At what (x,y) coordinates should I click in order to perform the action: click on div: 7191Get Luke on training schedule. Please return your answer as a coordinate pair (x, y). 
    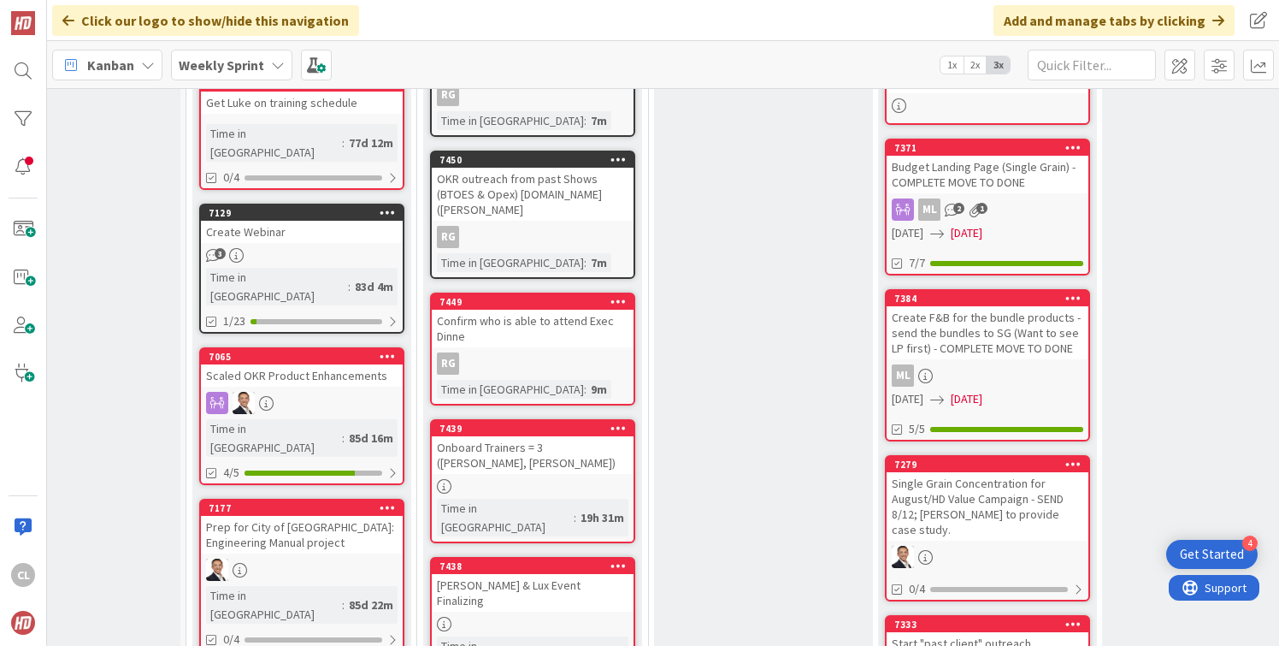
    Looking at the image, I should click on (302, 95).